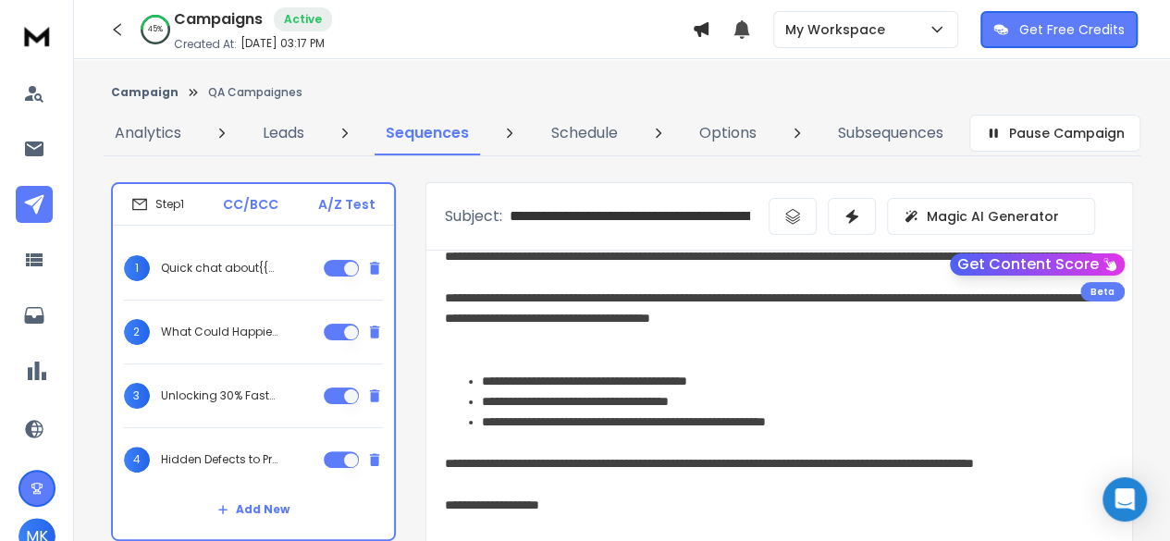  I want to click on div: Active, so click(302, 19).